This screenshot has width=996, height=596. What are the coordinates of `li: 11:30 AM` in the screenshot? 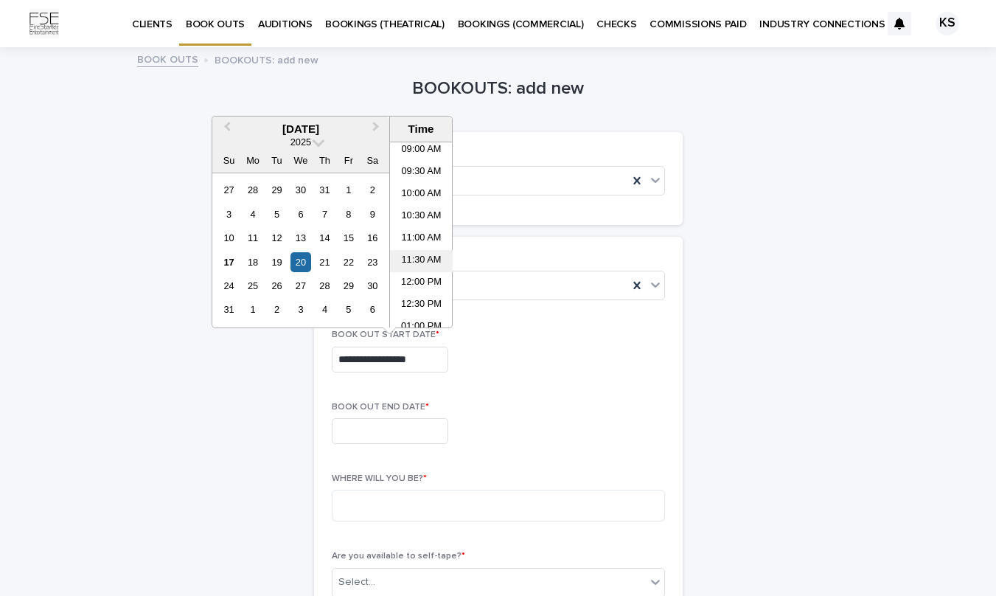 It's located at (421, 261).